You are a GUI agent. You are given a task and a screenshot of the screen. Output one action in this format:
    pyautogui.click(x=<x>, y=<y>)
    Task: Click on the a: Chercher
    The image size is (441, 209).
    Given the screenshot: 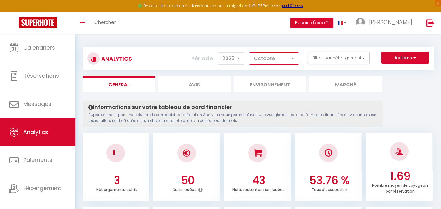 What is the action you would take?
    pyautogui.click(x=105, y=23)
    